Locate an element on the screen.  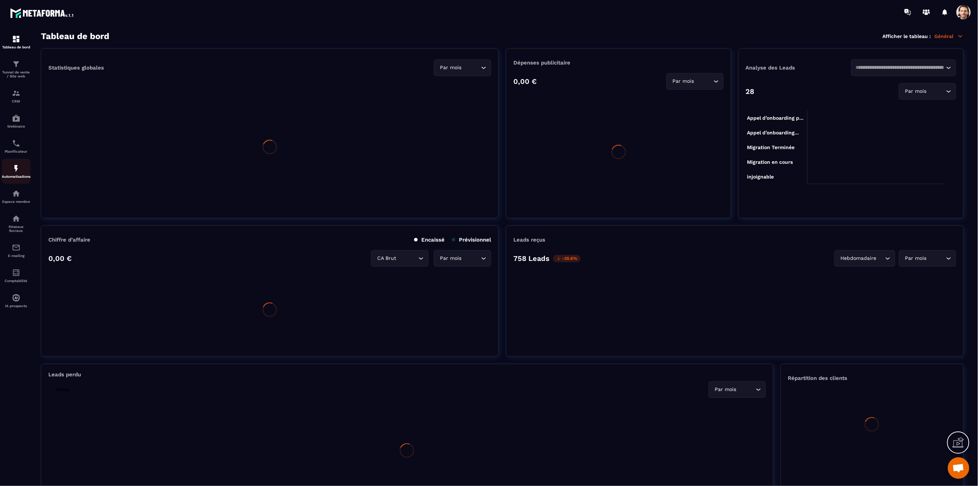
p: CRM is located at coordinates (16, 101).